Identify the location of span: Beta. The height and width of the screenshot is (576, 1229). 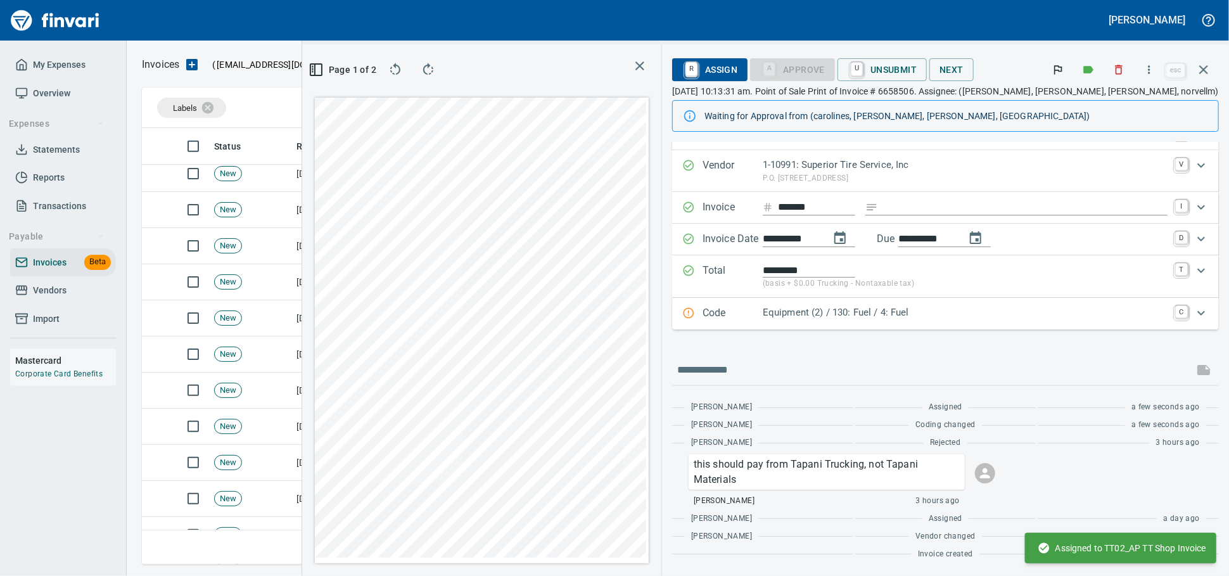
(98, 262).